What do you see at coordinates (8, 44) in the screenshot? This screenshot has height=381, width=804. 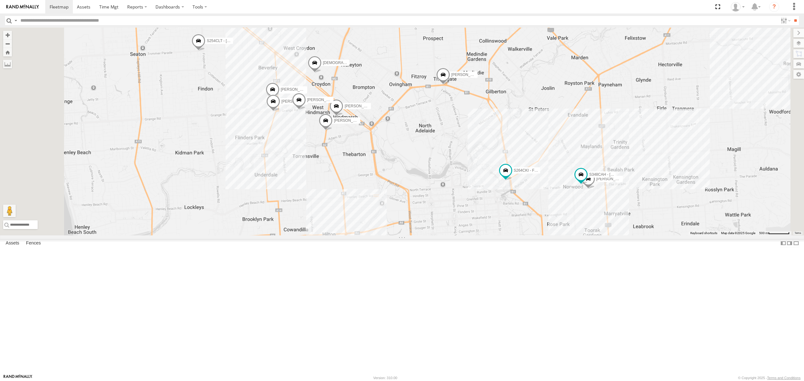 I see `button: Zoom out` at bounding box center [8, 44].